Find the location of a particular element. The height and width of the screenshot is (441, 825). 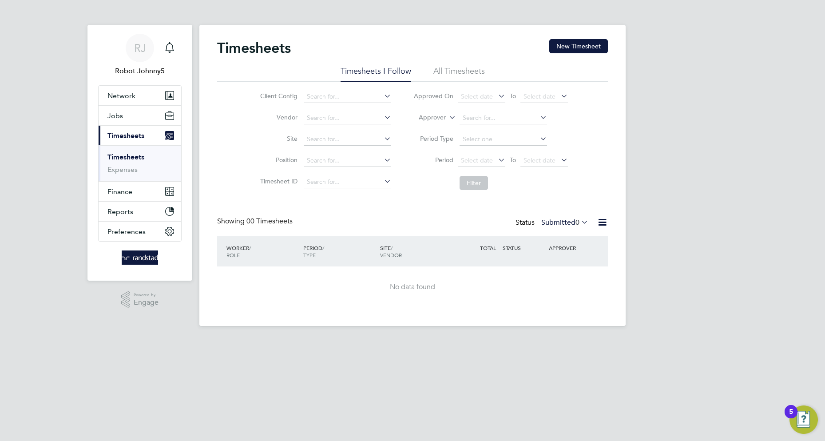

button: Finance is located at coordinates (140, 191).